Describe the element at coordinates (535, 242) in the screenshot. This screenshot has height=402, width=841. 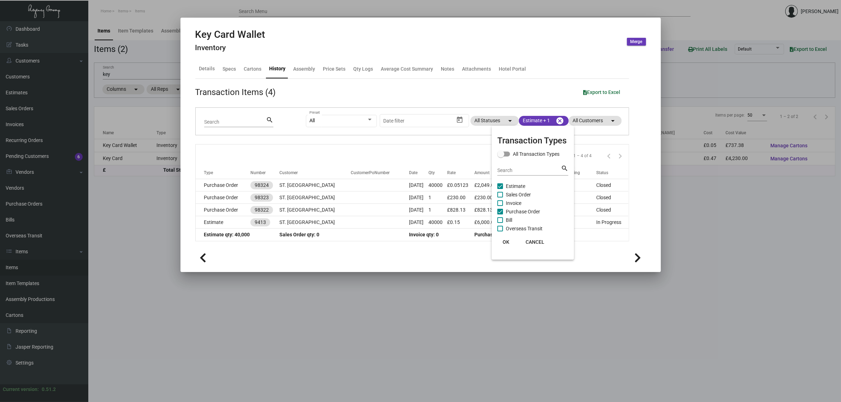
I see `button: CANCEL` at that location.